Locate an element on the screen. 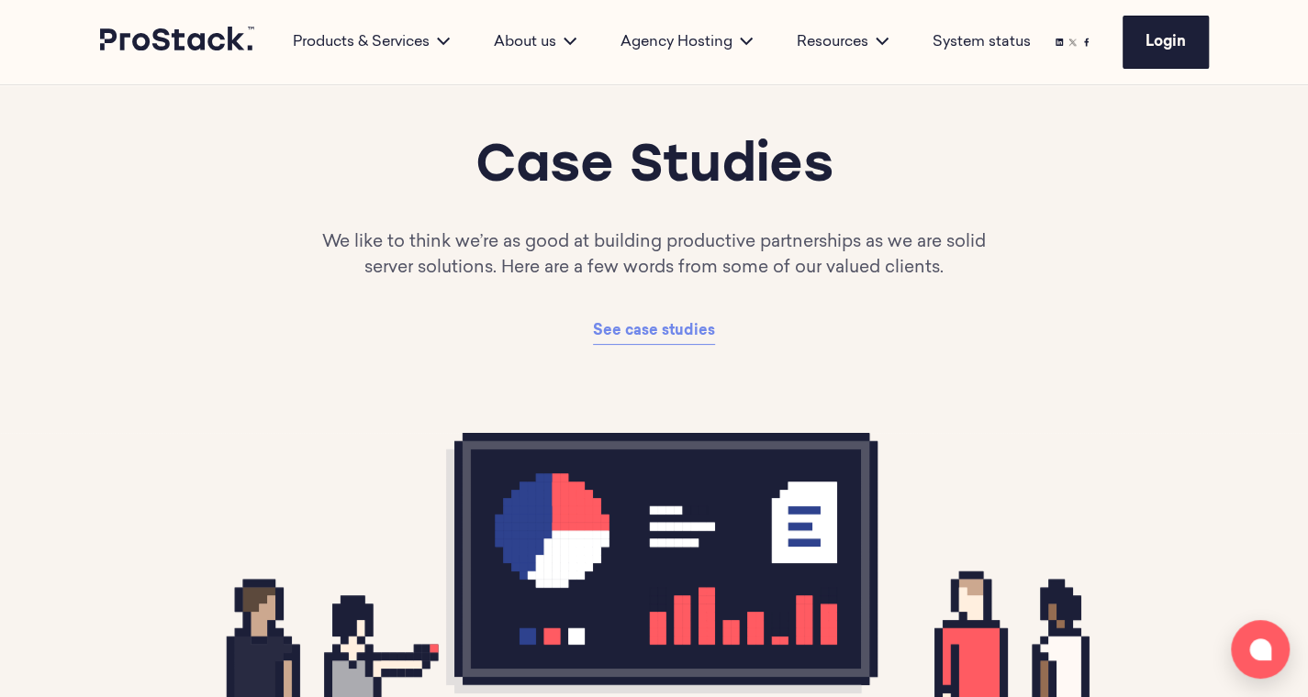 Image resolution: width=1308 pixels, height=697 pixels. p: We like to think we’re as good at building productive partnerships as we are solid server solutio... is located at coordinates (653, 256).